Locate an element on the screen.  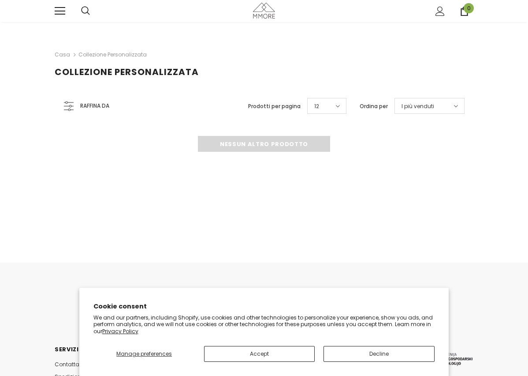
button: Accept is located at coordinates (260, 354).